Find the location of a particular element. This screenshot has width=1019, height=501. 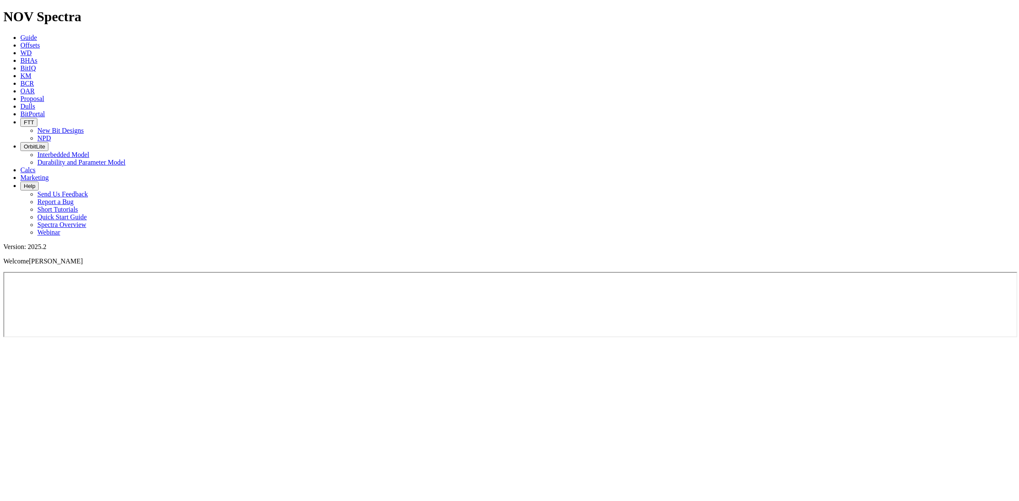

a: Dulls is located at coordinates (28, 106).